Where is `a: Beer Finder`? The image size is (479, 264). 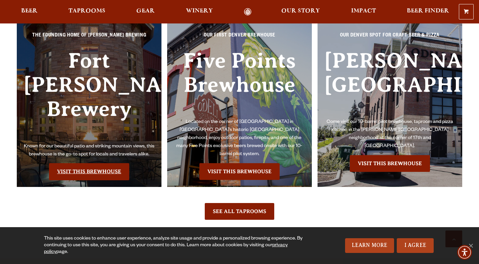
a: Beer Finder is located at coordinates (428, 12).